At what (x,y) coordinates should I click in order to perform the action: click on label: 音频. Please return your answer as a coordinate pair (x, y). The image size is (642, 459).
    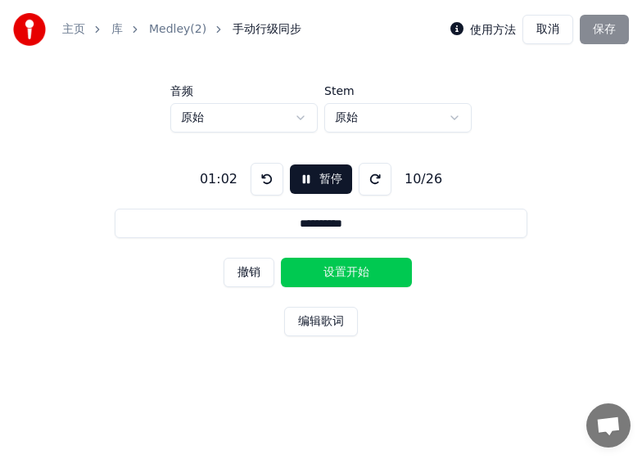
    Looking at the image, I should click on (244, 91).